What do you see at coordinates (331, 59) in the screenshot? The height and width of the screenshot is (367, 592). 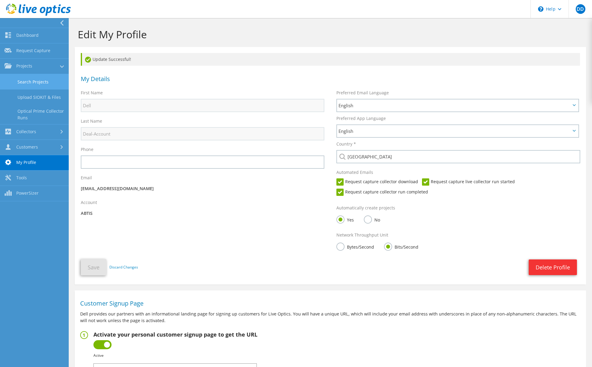 I see `div: Update Successful!` at bounding box center [331, 59].